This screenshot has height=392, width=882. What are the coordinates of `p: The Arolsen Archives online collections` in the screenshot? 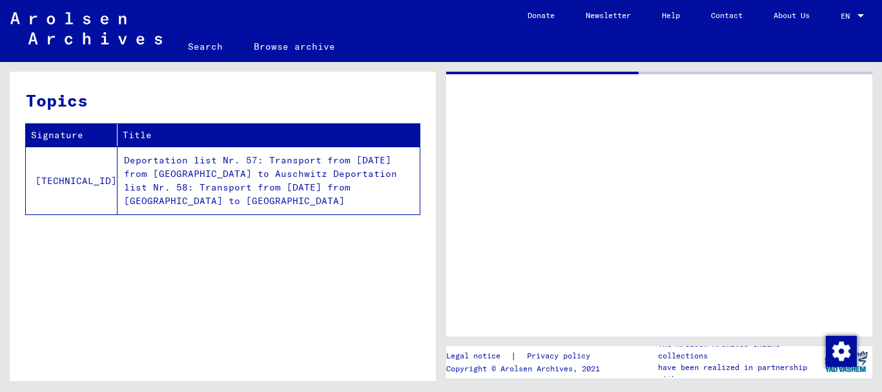 It's located at (738, 350).